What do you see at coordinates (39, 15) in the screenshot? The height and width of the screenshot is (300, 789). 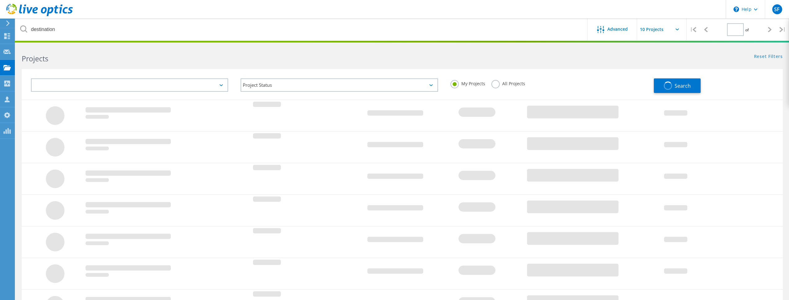 I see `a: Live Optics Dashboard` at bounding box center [39, 15].